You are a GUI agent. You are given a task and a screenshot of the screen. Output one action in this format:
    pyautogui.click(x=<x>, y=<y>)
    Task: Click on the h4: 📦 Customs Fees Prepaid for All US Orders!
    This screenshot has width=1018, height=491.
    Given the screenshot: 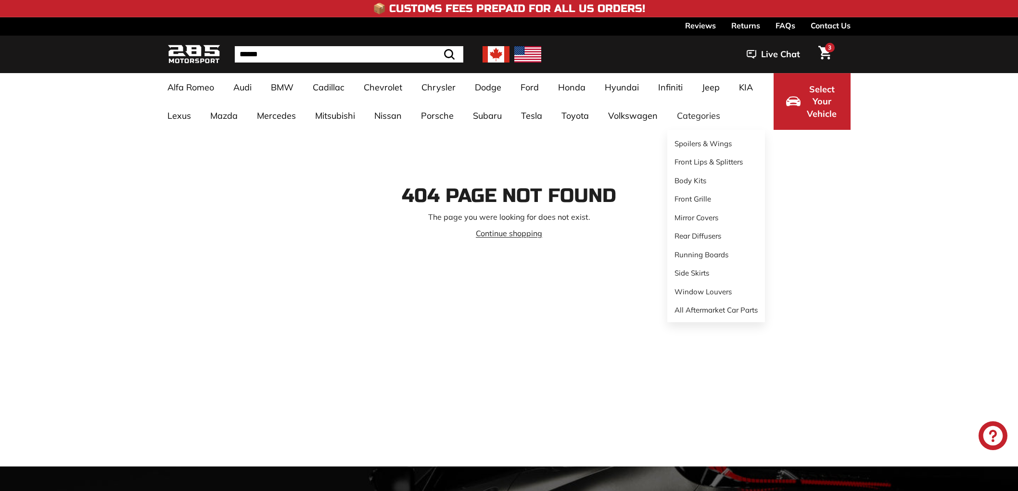 What is the action you would take?
    pyautogui.click(x=509, y=9)
    